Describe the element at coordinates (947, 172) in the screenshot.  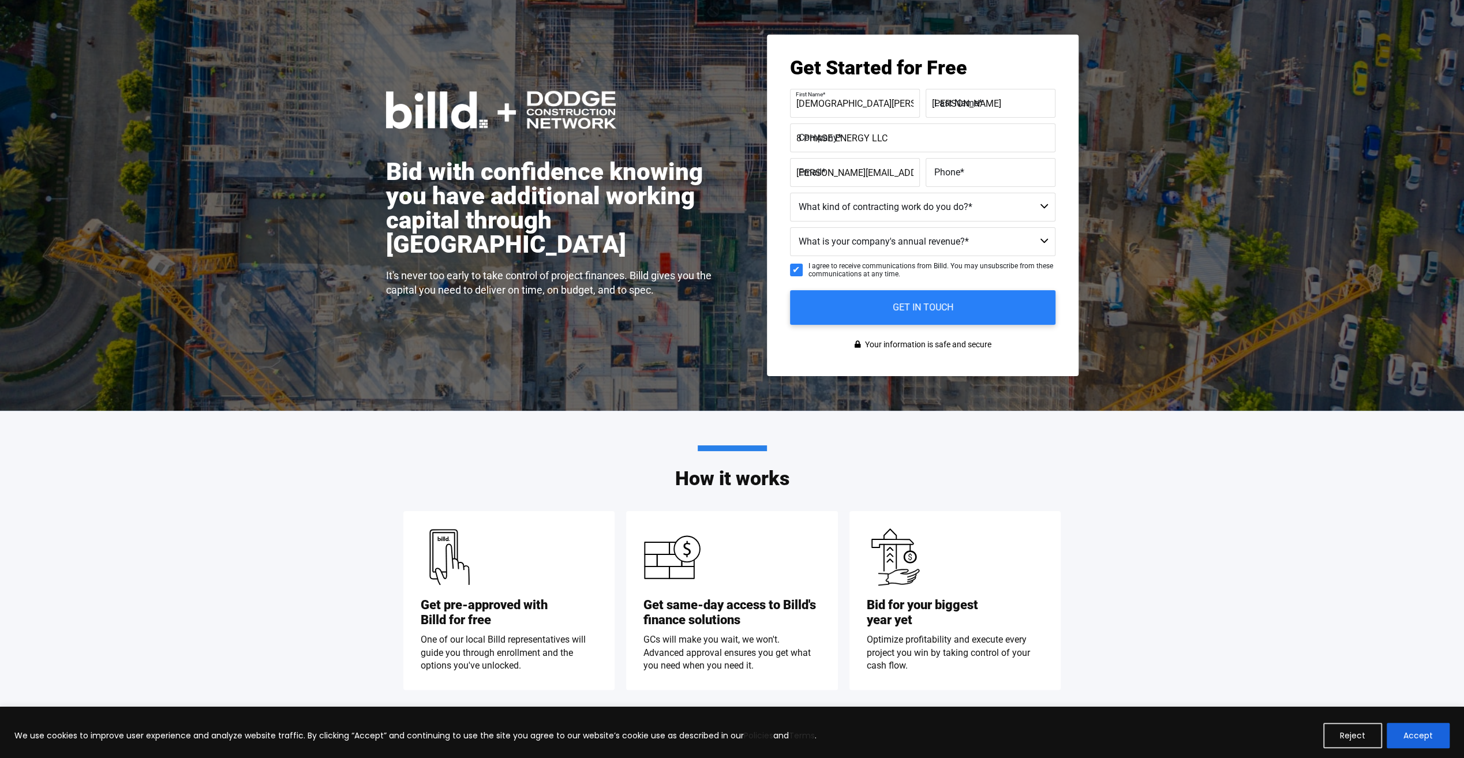
I see `span: Phone` at that location.